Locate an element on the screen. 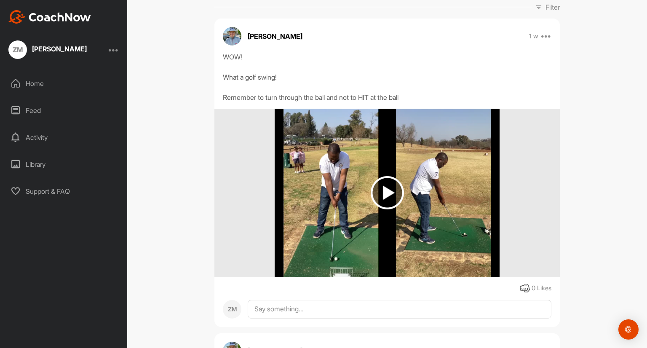 The width and height of the screenshot is (647, 348). div: Support & FAQ is located at coordinates (64, 191).